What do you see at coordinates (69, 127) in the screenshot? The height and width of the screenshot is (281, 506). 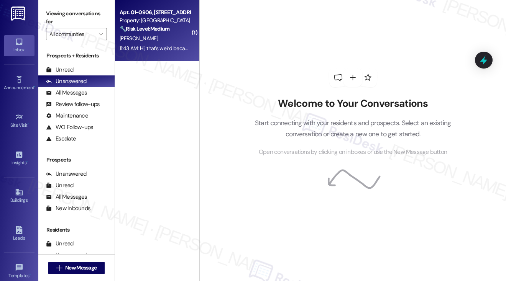 I see `div: WO Follow-ups` at bounding box center [69, 127].